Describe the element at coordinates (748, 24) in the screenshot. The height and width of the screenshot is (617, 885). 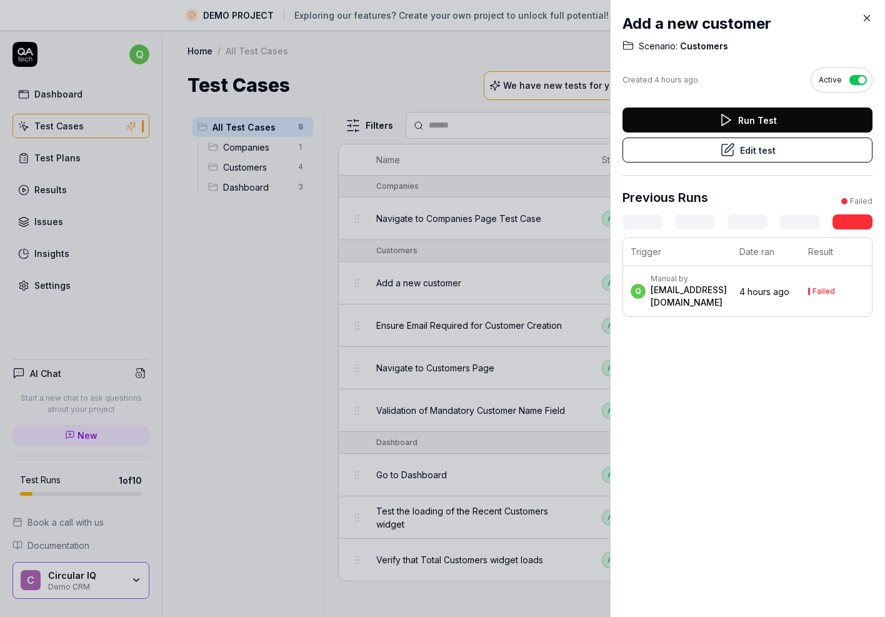
I see `h2: Add a new customer` at that location.